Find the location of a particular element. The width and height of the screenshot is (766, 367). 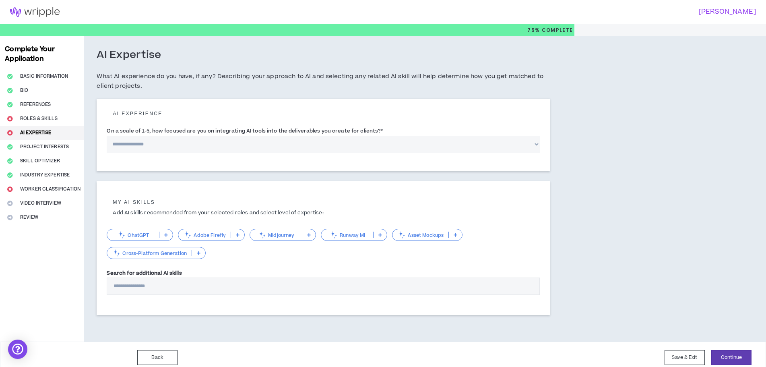

p: Adobe Firefly is located at coordinates (205, 235).